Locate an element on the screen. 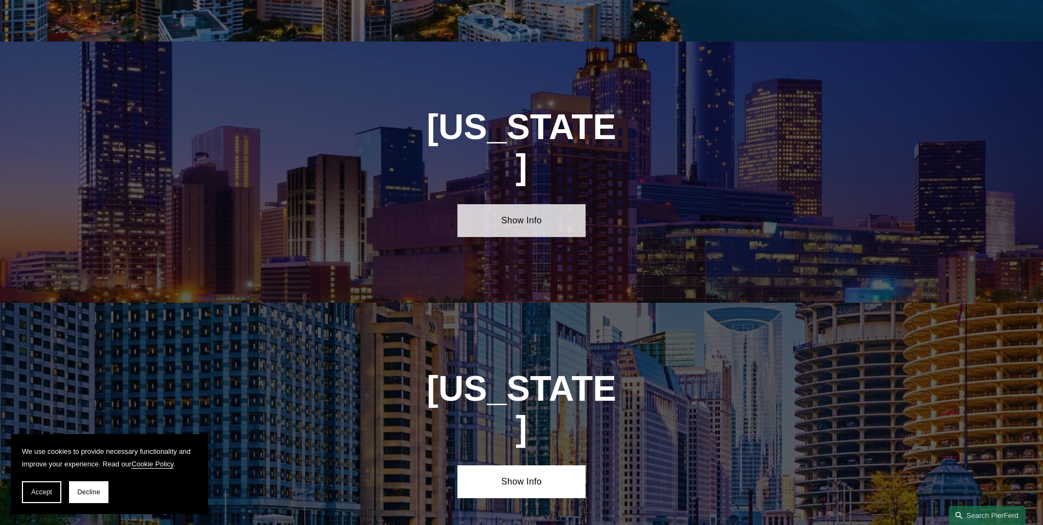 The image size is (1043, 525). span: Accept is located at coordinates (42, 492).